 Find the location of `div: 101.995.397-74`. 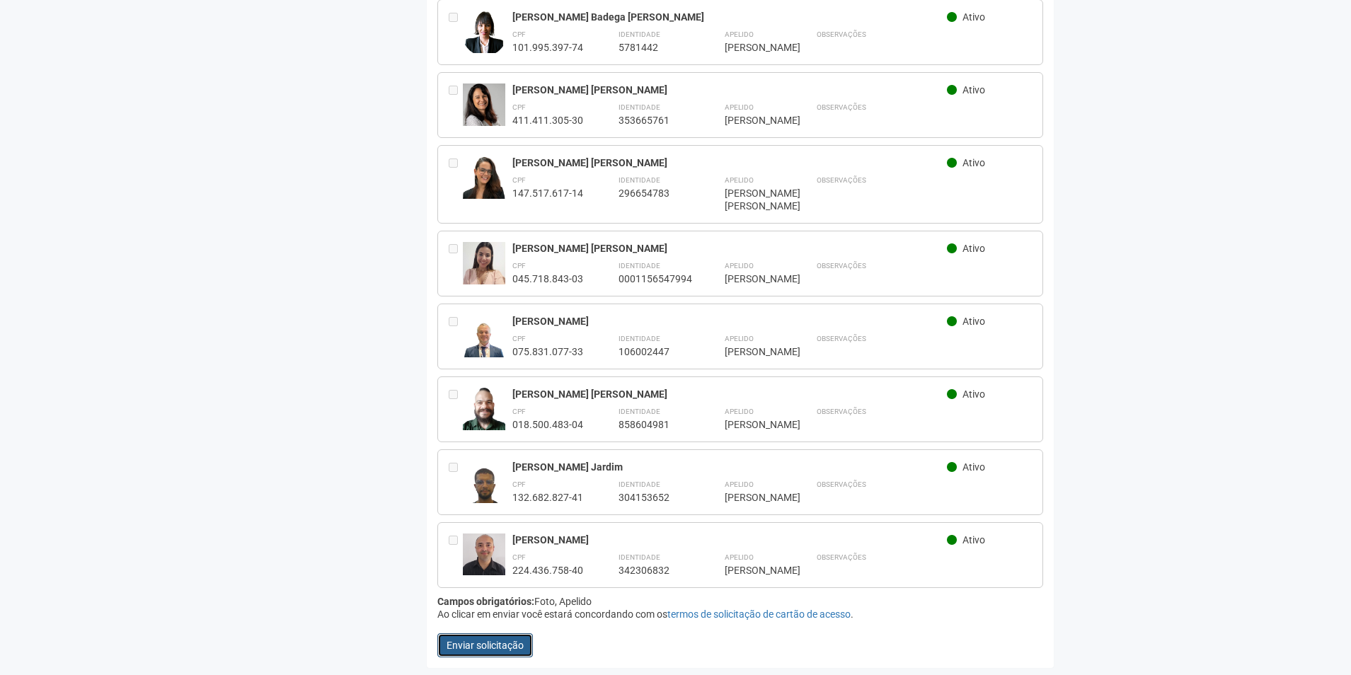

div: 101.995.397-74 is located at coordinates (548, 47).